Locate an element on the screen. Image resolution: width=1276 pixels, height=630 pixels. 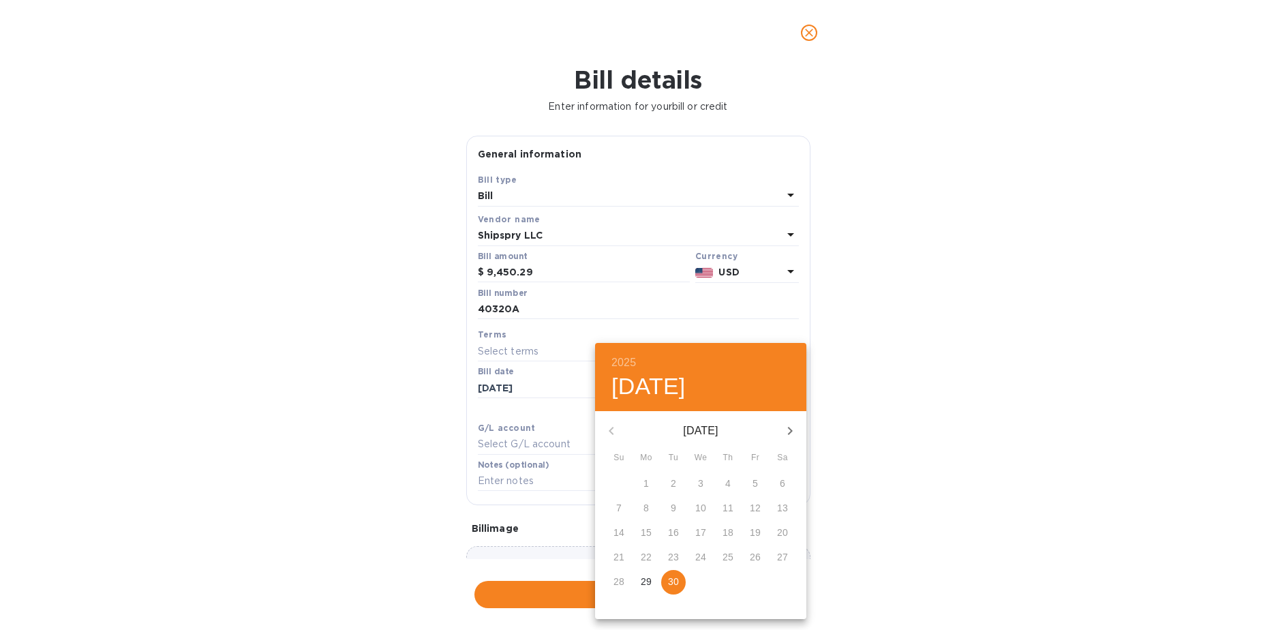
button: 2025 is located at coordinates (624, 363).